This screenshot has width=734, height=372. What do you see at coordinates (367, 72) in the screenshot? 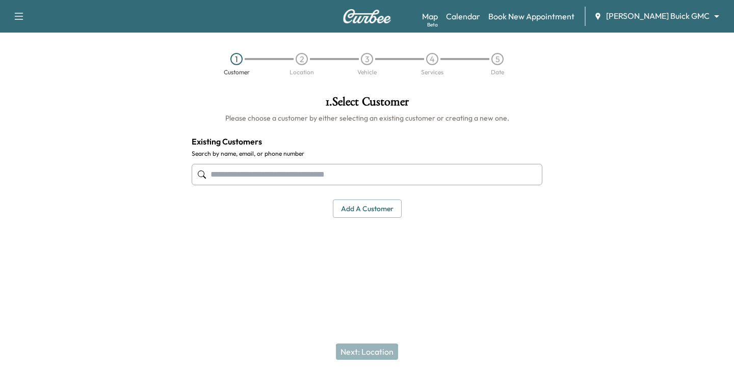
I see `div: Vehicle` at bounding box center [367, 72].